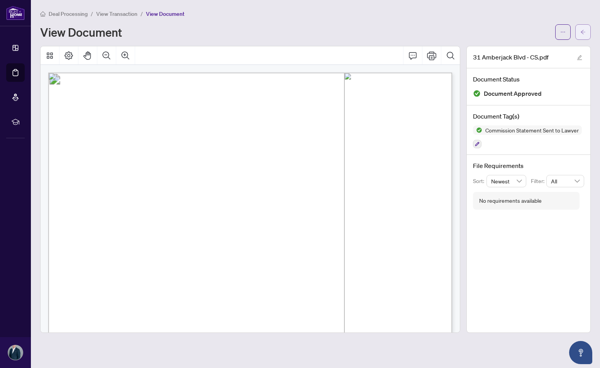 Image resolution: width=600 pixels, height=368 pixels. What do you see at coordinates (15, 13) in the screenshot?
I see `img: logo` at bounding box center [15, 13].